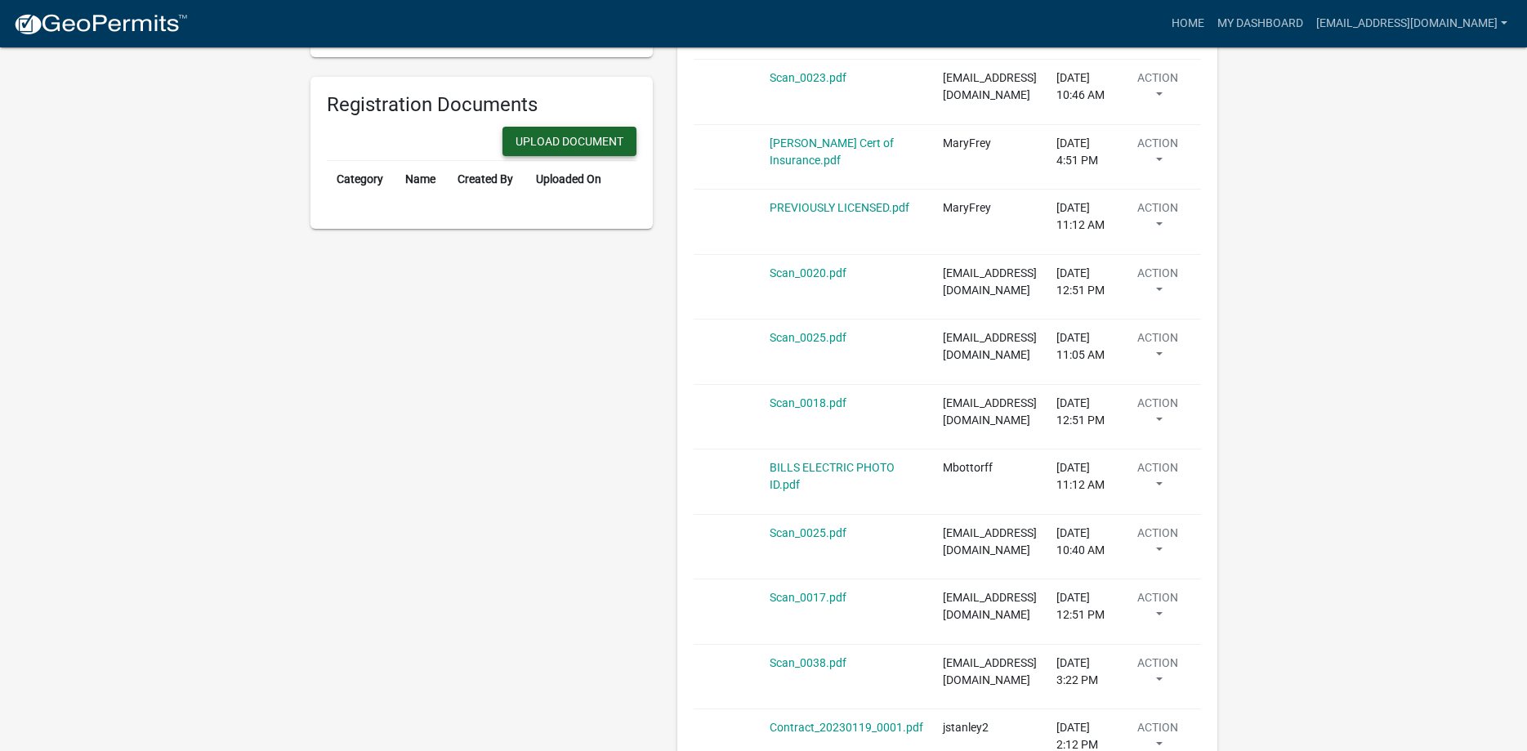  What do you see at coordinates (808, 273) in the screenshot?
I see `a: Scan_0020.pdf` at bounding box center [808, 273].